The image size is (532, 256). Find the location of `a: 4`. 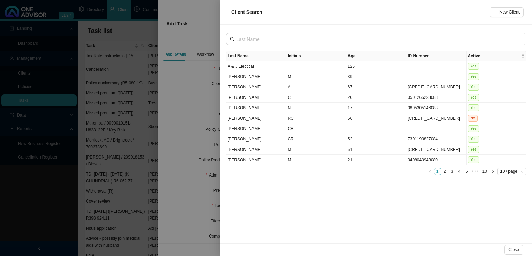

a: 4 is located at coordinates (459, 171).